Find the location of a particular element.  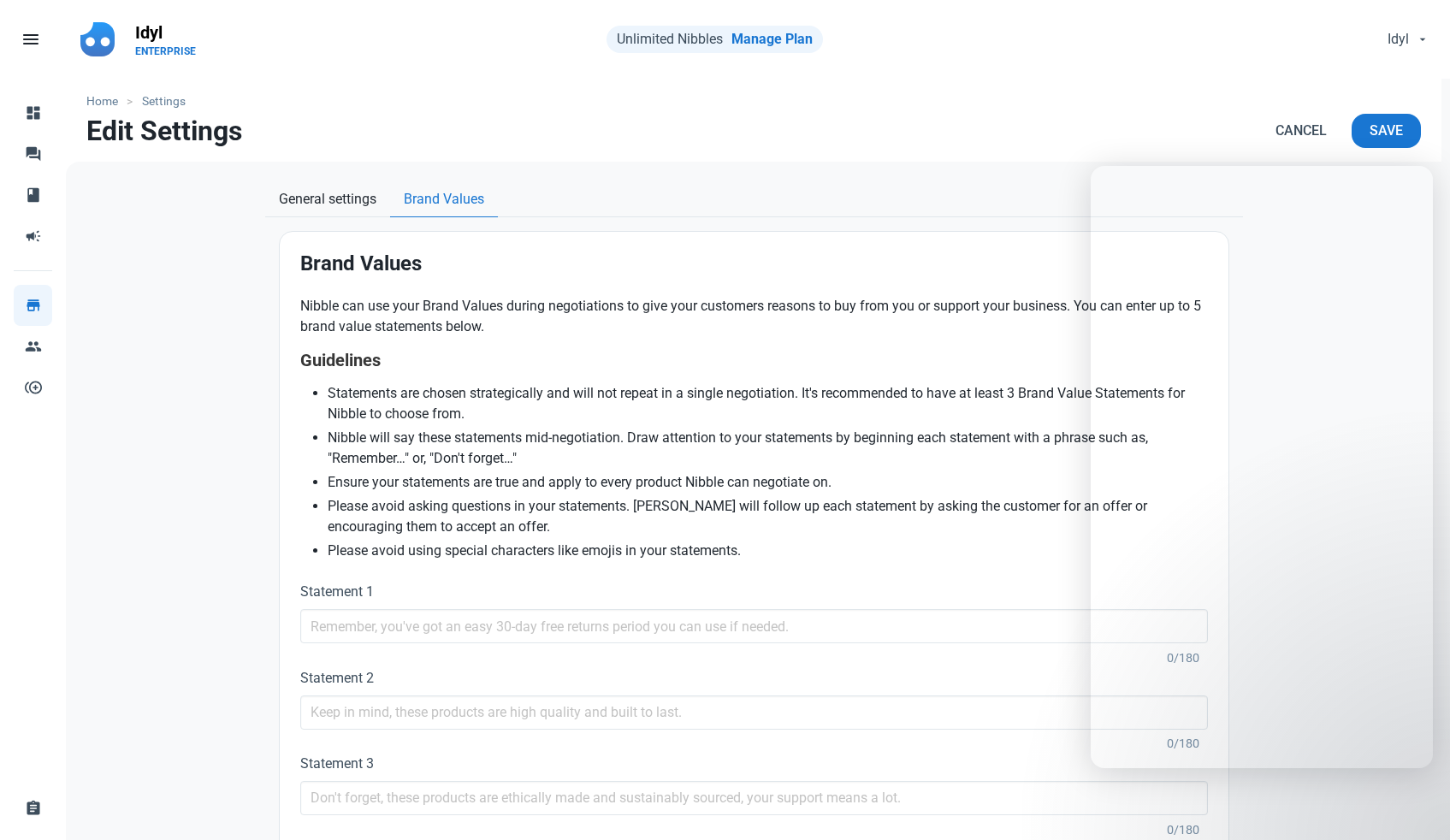

p: Nibble can use your Brand Values during negotiations to give your customers reasons to buy from y... is located at coordinates (753, 316).